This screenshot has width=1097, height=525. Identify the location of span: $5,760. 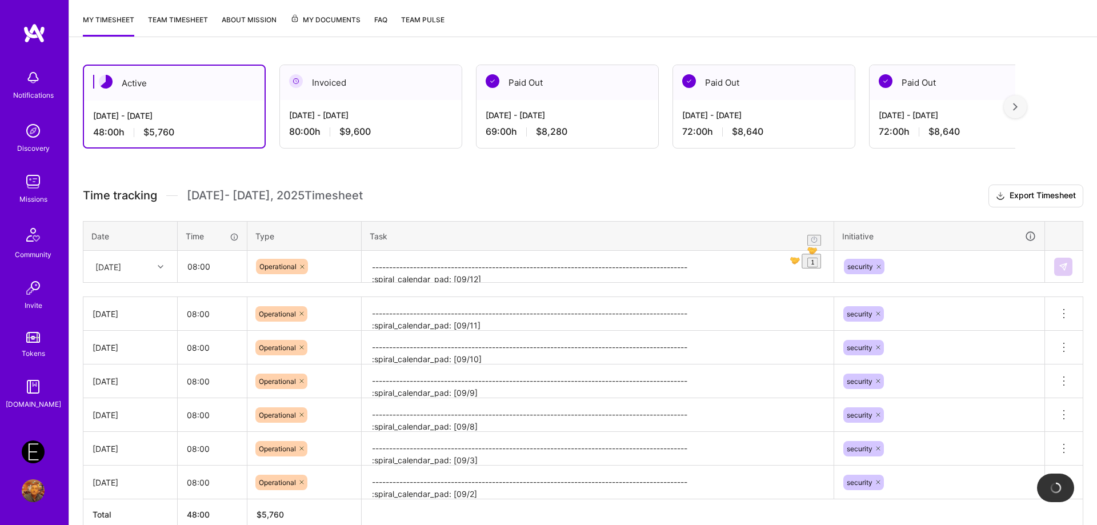
(159, 132).